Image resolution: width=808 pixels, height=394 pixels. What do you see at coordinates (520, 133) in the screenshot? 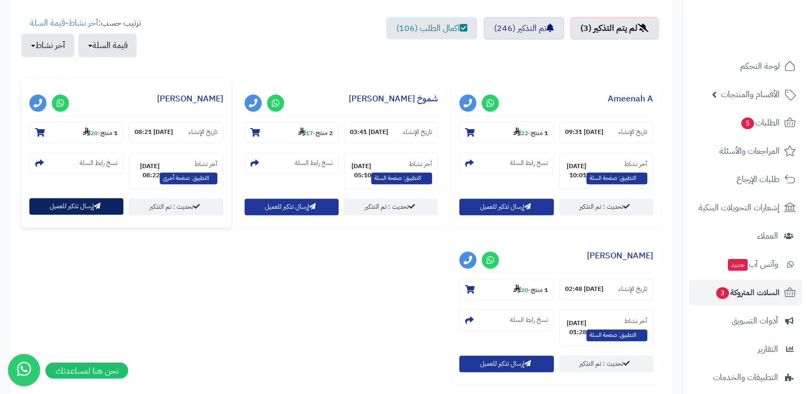
I see `strong: 22` at bounding box center [520, 133].